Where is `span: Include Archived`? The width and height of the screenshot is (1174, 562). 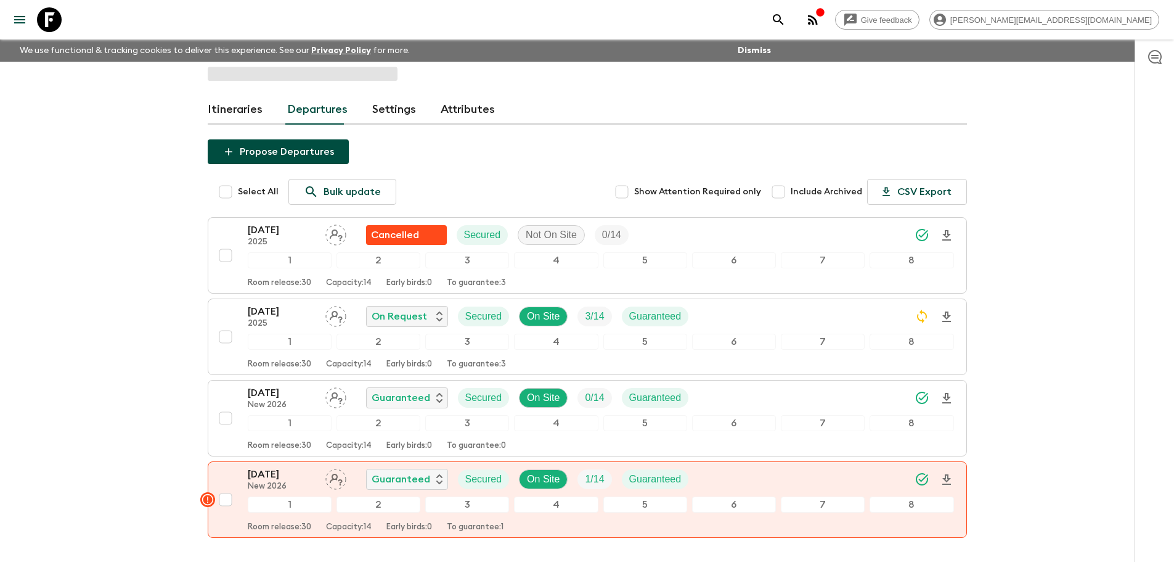
span: Include Archived is located at coordinates (827, 192).